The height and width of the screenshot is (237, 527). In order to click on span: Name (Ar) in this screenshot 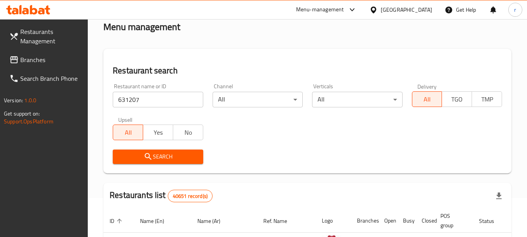, I will do `click(214, 221)`.